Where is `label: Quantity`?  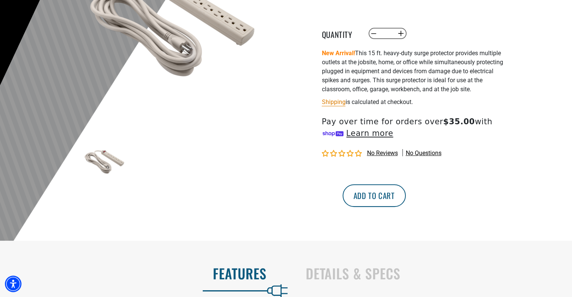 label: Quantity is located at coordinates (341, 33).